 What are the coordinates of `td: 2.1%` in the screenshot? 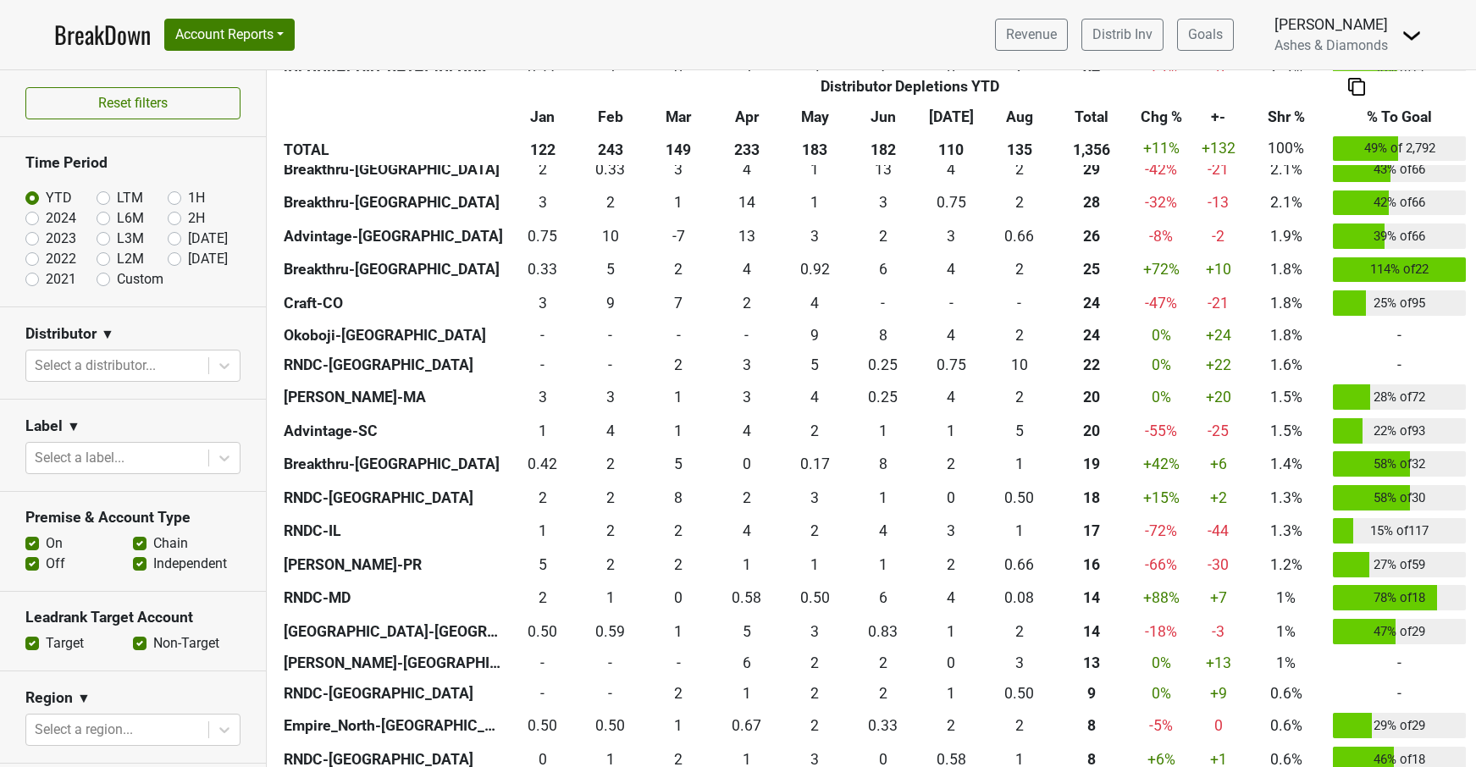 It's located at (1286, 203).